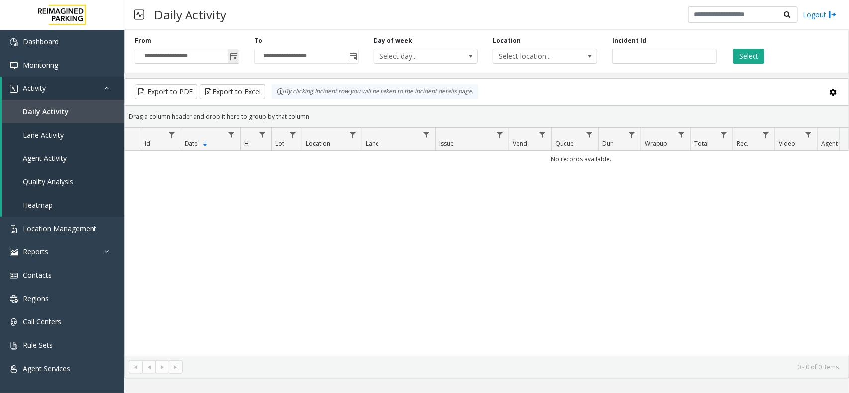 This screenshot has width=849, height=393. What do you see at coordinates (280, 143) in the screenshot?
I see `span: Lot` at bounding box center [280, 143].